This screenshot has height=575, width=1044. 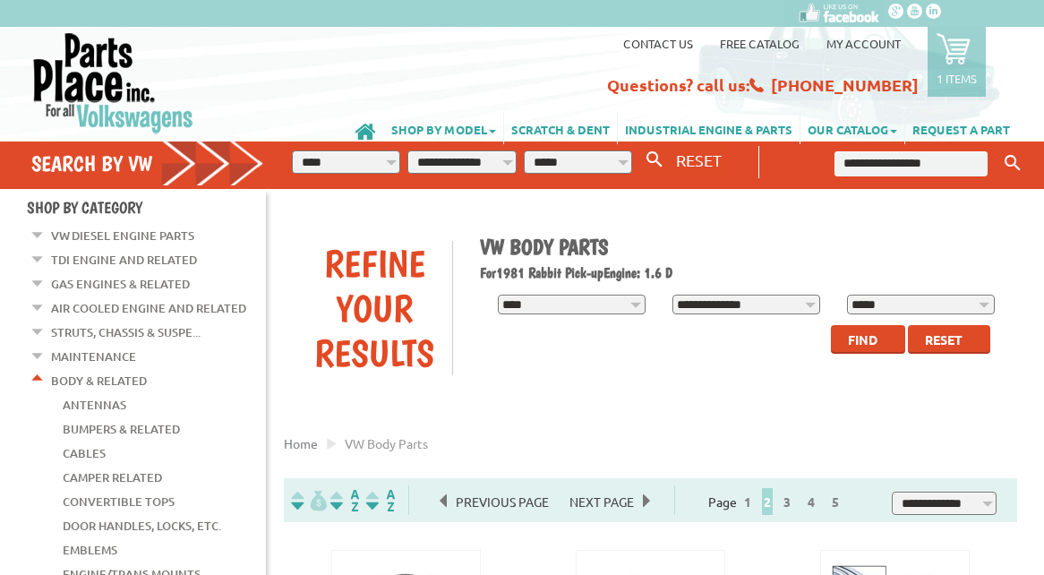 I want to click on a: 4, so click(x=811, y=501).